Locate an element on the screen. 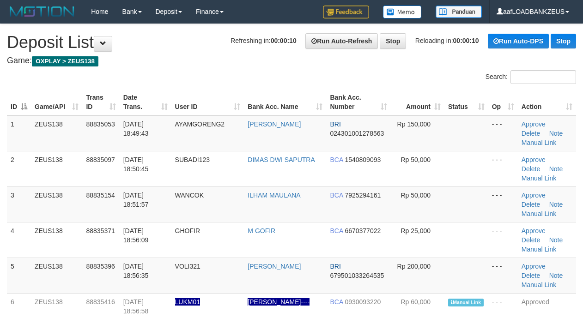  span: 88835154 is located at coordinates (100, 195).